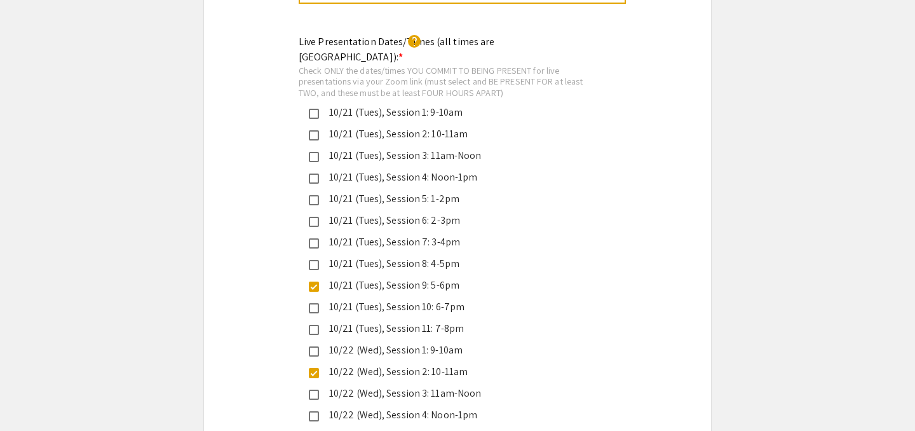 This screenshot has height=431, width=915. What do you see at coordinates (452, 112) in the screenshot?
I see `div: 10/21 (Tues), Session 1: 9-10am` at bounding box center [452, 112].